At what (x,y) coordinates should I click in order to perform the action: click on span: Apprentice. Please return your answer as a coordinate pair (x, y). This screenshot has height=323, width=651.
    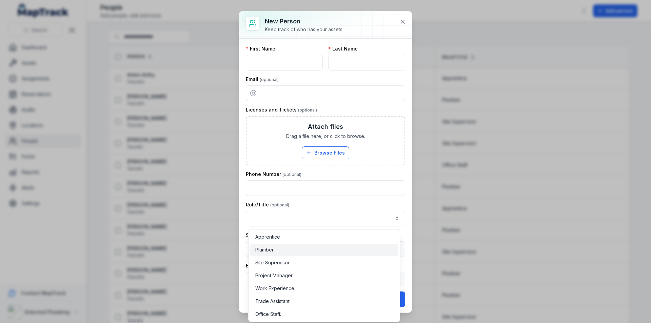
    Looking at the image, I should click on (268, 237).